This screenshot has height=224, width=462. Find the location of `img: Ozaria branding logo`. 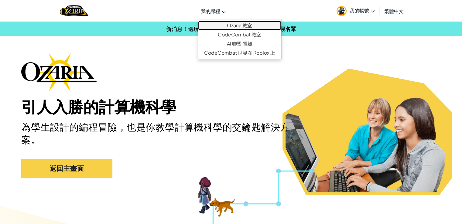

img: Ozaria branding logo is located at coordinates (59, 72).